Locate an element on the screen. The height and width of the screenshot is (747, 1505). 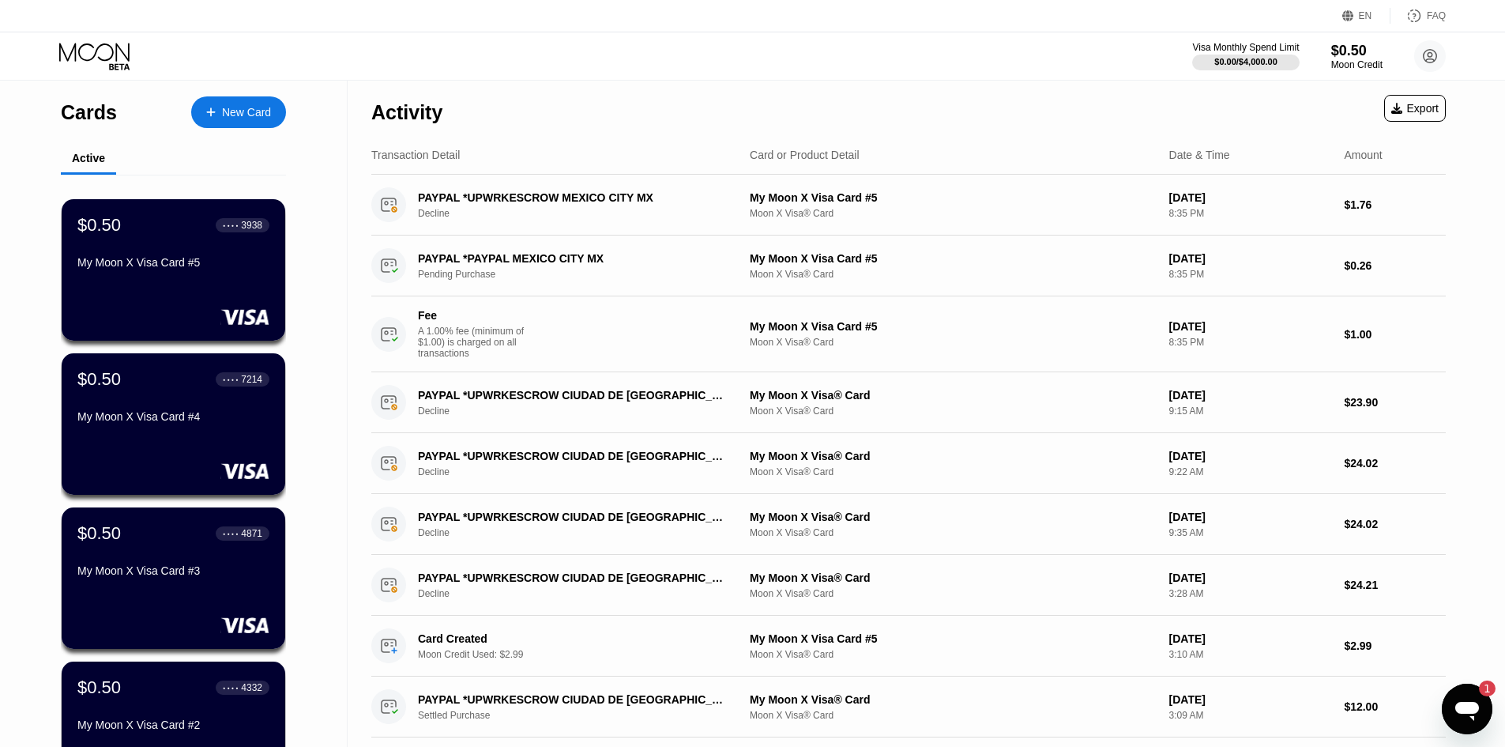
div: $0.50● ● ● ●4871My Moon X Visa Card #3 is located at coordinates (173, 578).